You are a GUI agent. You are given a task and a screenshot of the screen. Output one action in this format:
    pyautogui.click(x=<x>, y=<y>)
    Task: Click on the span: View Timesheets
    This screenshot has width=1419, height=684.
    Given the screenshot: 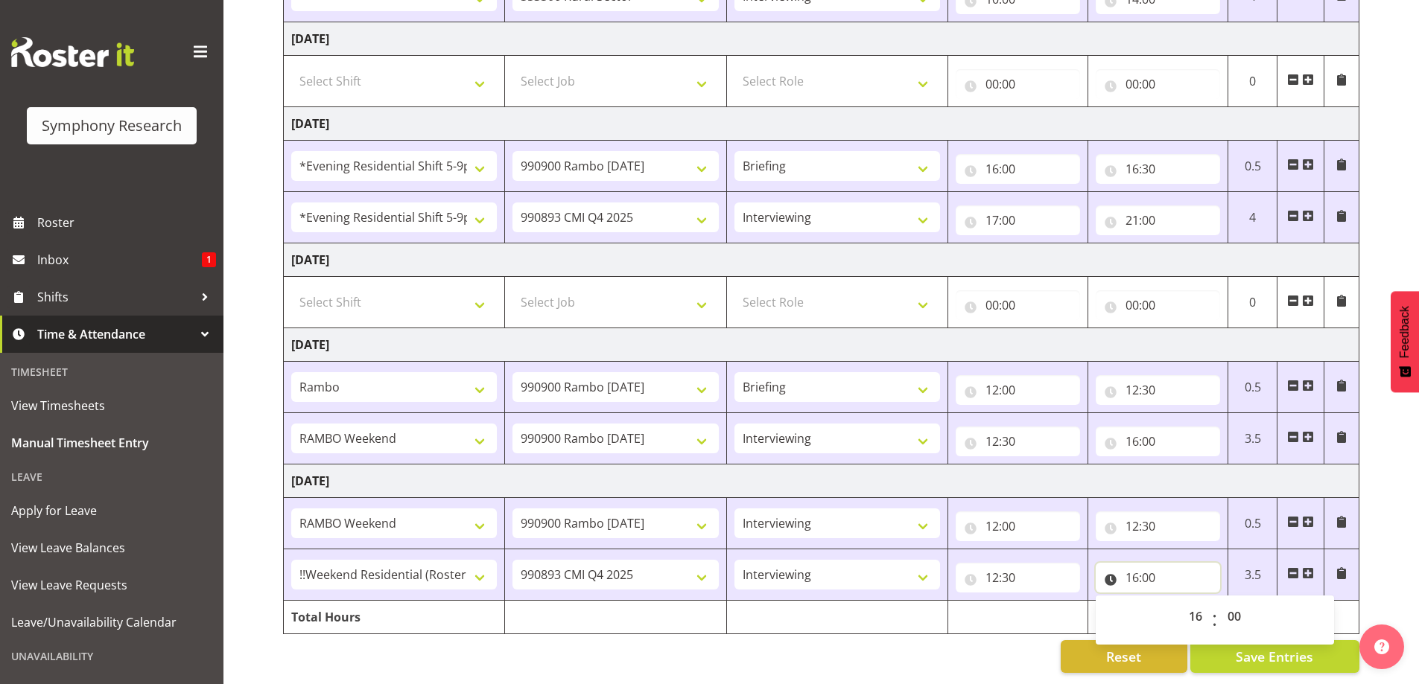 What is the action you would take?
    pyautogui.click(x=112, y=406)
    